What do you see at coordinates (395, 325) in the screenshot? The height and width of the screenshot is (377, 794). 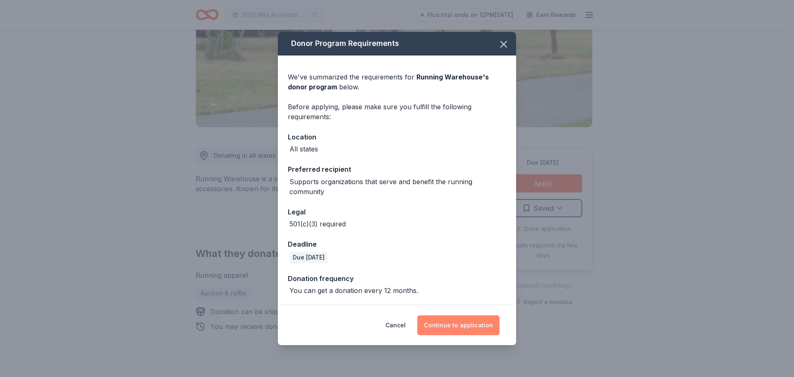 I see `button: Cancel` at bounding box center [395, 325].